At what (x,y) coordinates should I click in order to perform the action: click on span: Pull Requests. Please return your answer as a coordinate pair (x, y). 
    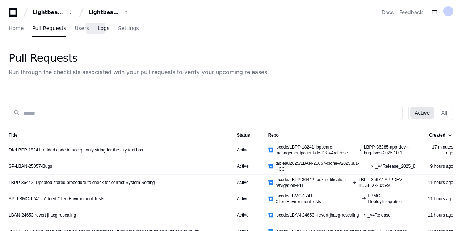
    Looking at the image, I should click on (49, 28).